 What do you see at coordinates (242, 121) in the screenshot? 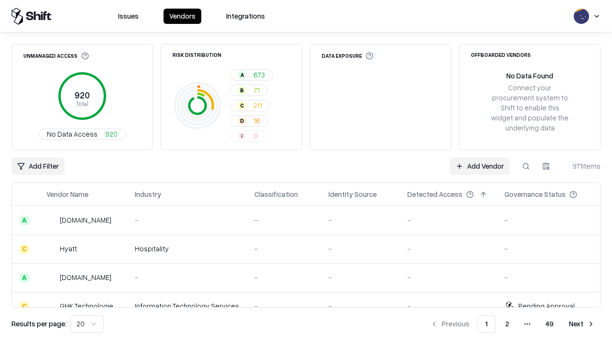
I see `div: D` at bounding box center [242, 121].